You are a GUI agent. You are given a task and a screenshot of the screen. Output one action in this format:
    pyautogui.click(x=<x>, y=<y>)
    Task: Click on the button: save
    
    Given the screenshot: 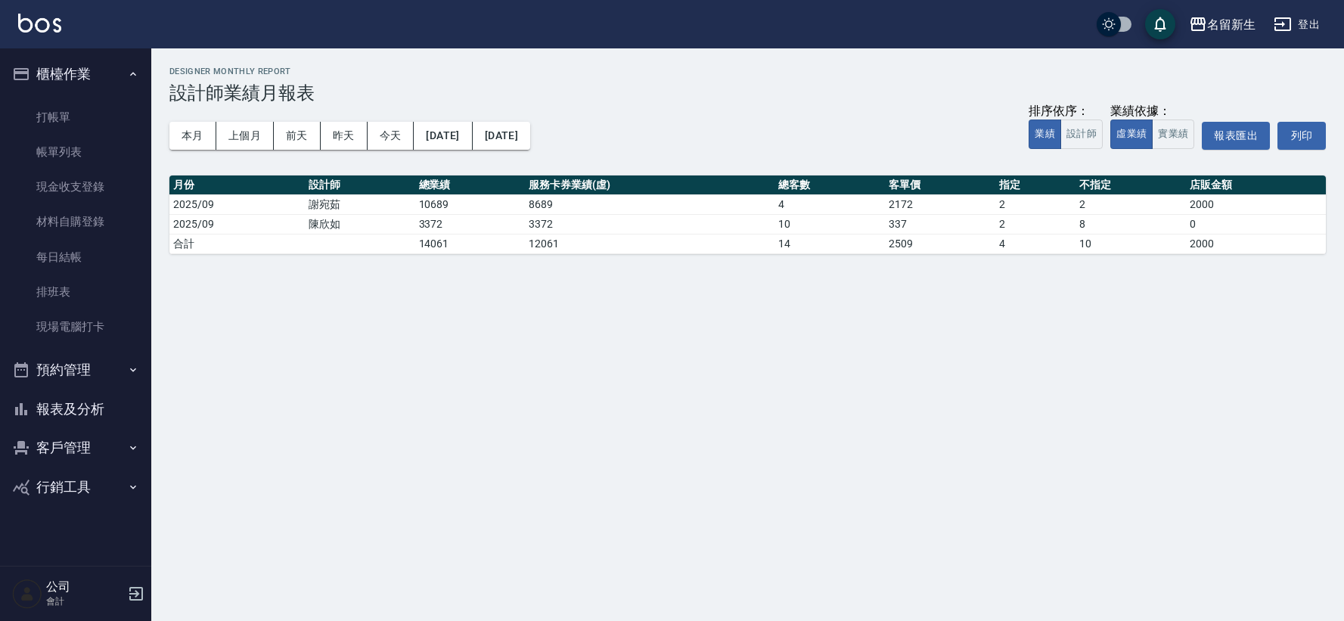 What is the action you would take?
    pyautogui.click(x=1160, y=24)
    